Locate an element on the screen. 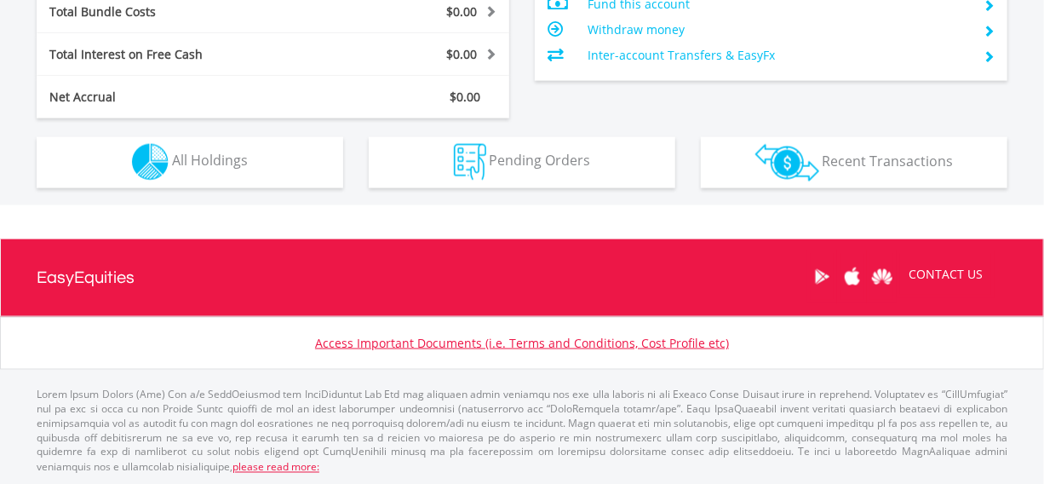  a: Huawei is located at coordinates (882, 277).